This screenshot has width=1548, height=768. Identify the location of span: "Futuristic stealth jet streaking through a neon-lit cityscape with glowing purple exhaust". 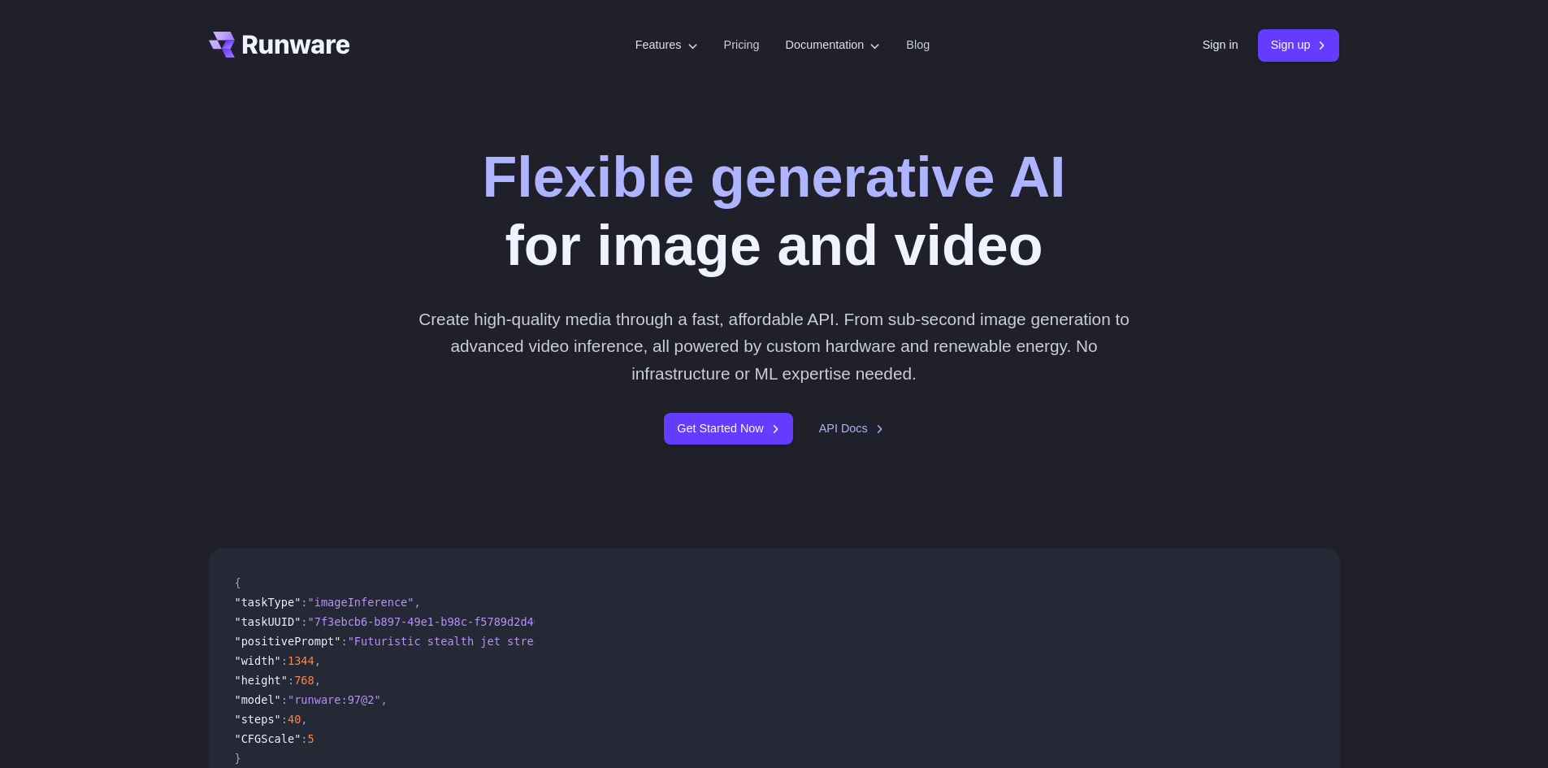
(650, 641).